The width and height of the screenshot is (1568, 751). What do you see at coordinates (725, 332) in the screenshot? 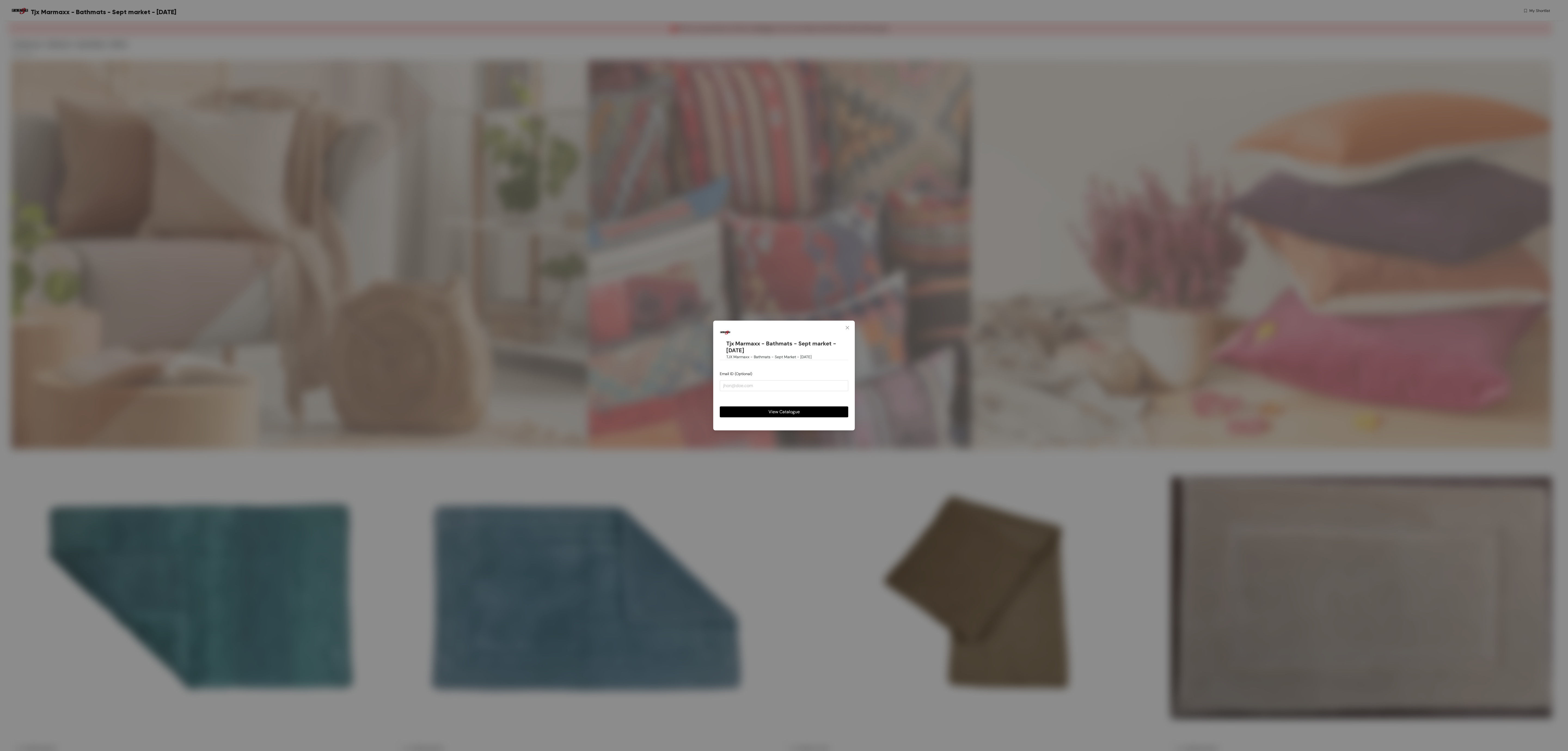
I see `img: Buyer Portal` at bounding box center [725, 332].